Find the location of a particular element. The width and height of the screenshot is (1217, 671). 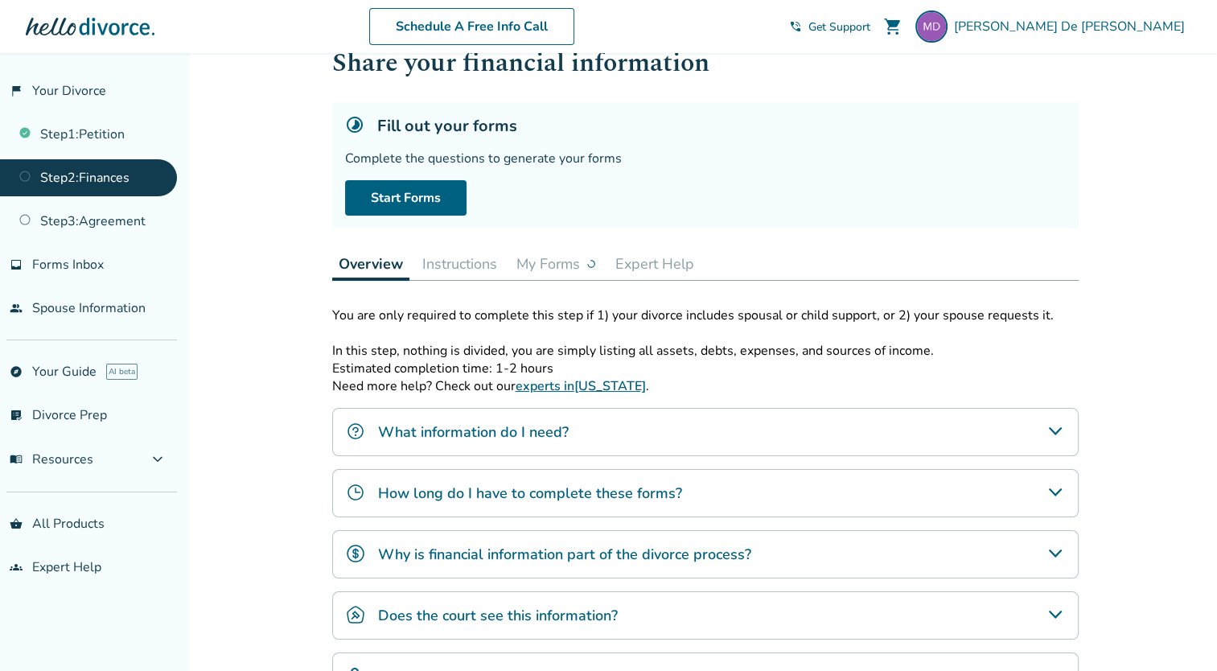

div: Why is financial information part of the divorce process? is located at coordinates (706, 554).